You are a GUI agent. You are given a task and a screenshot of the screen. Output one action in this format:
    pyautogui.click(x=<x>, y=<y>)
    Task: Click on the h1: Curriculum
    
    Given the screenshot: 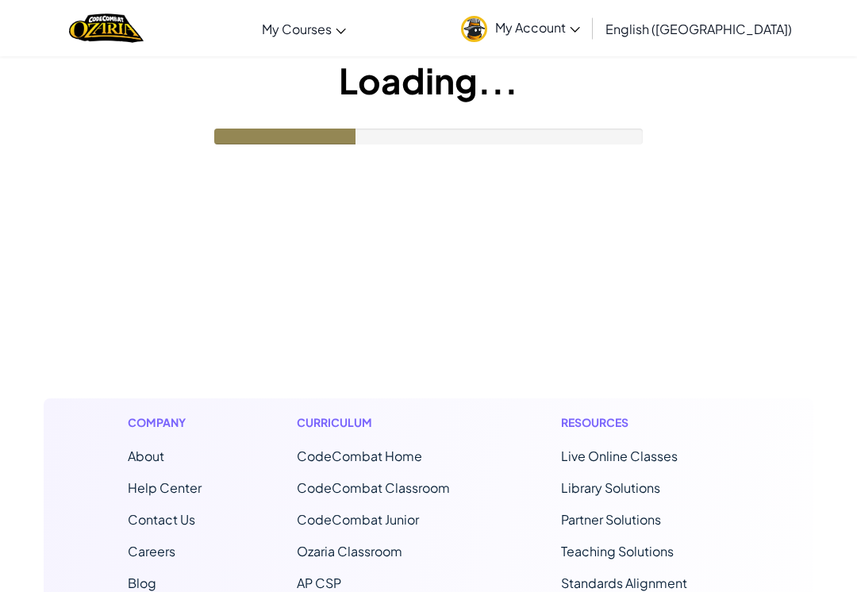 What is the action you would take?
    pyautogui.click(x=381, y=422)
    